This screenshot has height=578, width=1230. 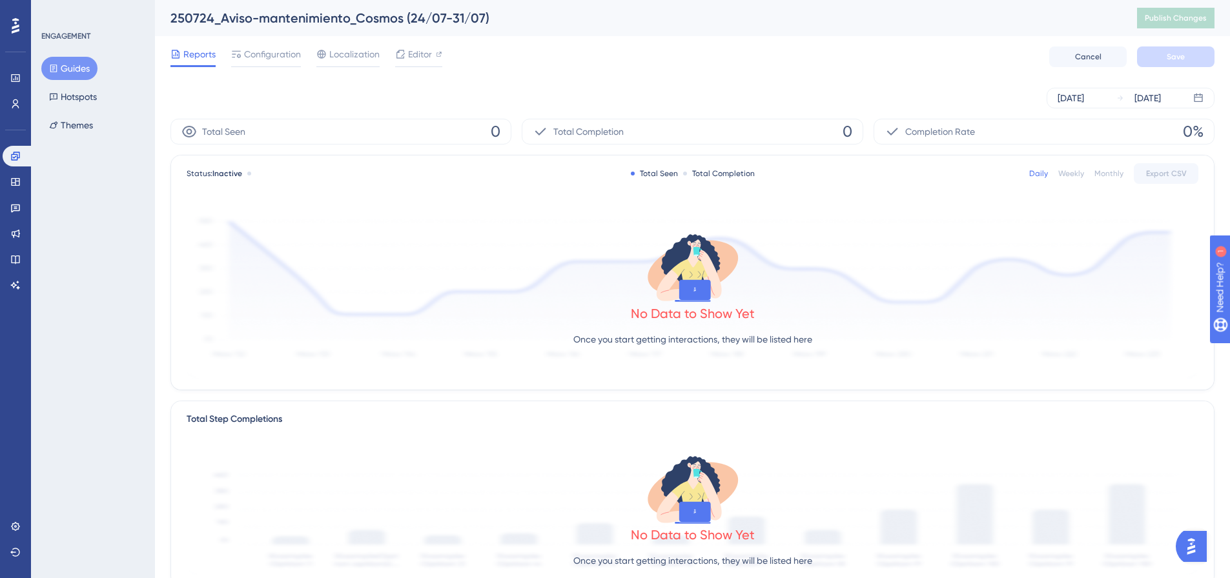 I want to click on div: Daily, so click(x=1038, y=174).